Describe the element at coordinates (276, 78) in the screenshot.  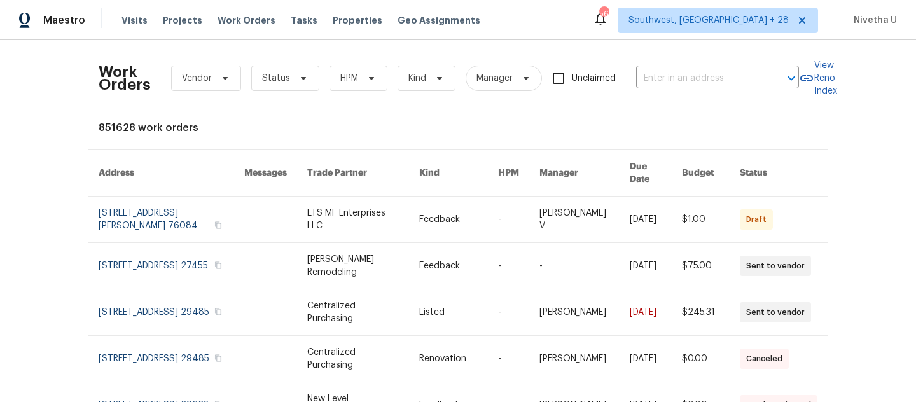
I see `span: Status` at that location.